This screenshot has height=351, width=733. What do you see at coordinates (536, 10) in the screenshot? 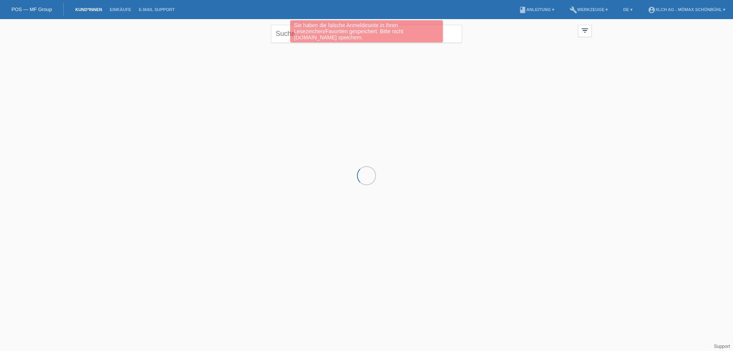
I see `a: bookAnleitung ▾` at bounding box center [536, 10].